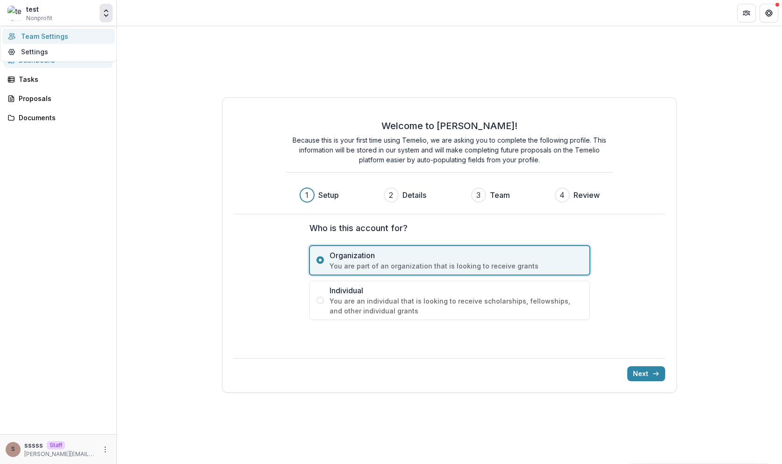 The height and width of the screenshot is (464, 782). What do you see at coordinates (58, 79) in the screenshot?
I see `a: Tasks` at bounding box center [58, 79].